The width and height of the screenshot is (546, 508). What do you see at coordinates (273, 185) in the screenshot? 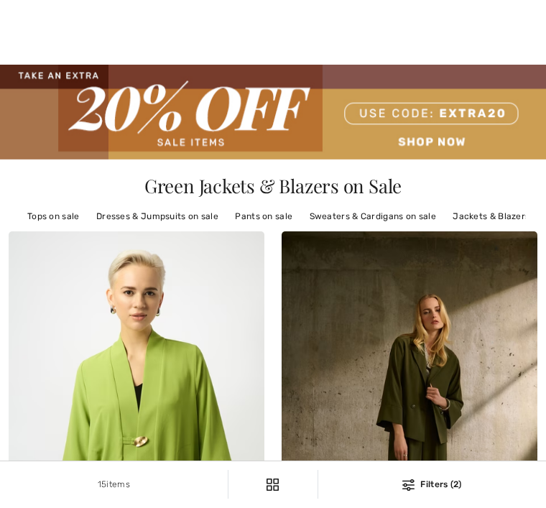
I see `span: Green Jackets & Blazers on Sale` at bounding box center [273, 185].